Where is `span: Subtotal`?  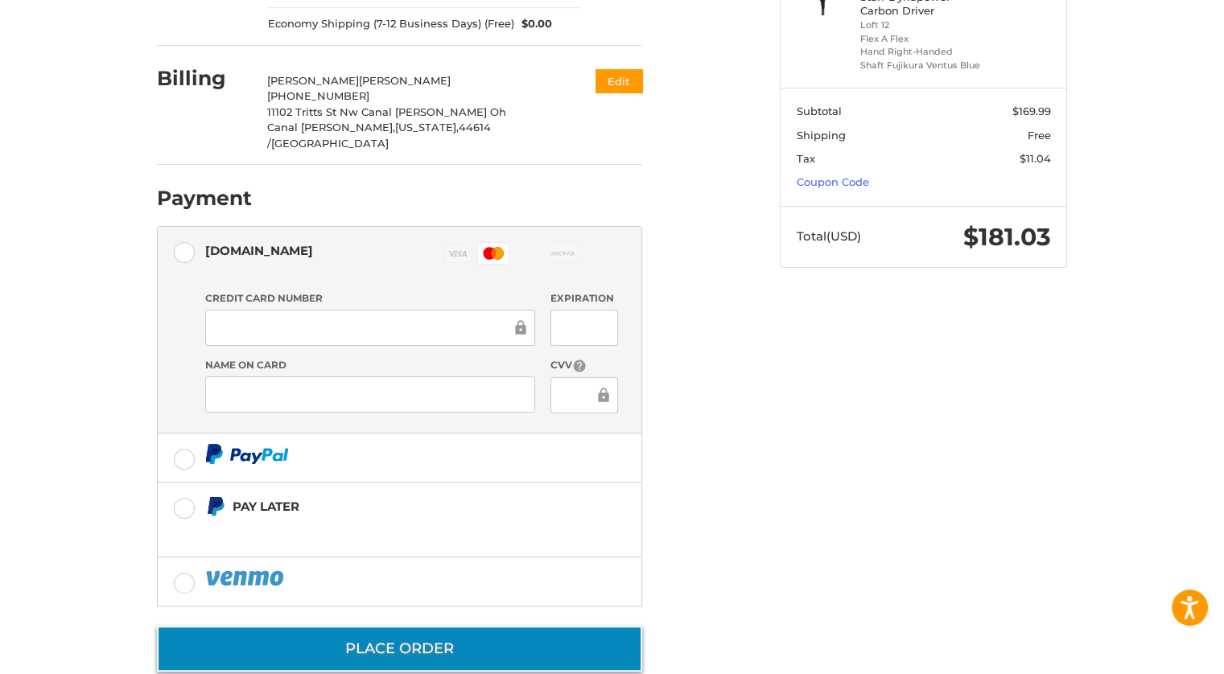 span: Subtotal is located at coordinates (819, 111).